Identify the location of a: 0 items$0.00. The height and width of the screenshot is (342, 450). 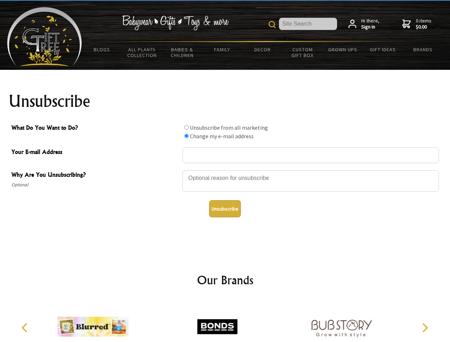
(417, 24).